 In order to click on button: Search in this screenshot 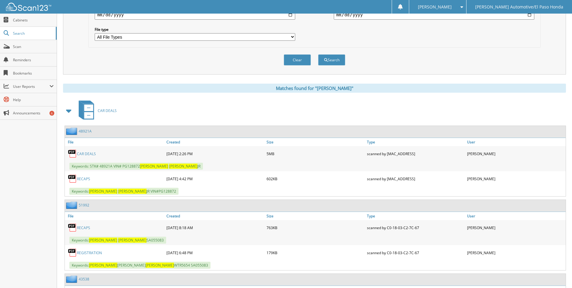, I will do `click(332, 60)`.